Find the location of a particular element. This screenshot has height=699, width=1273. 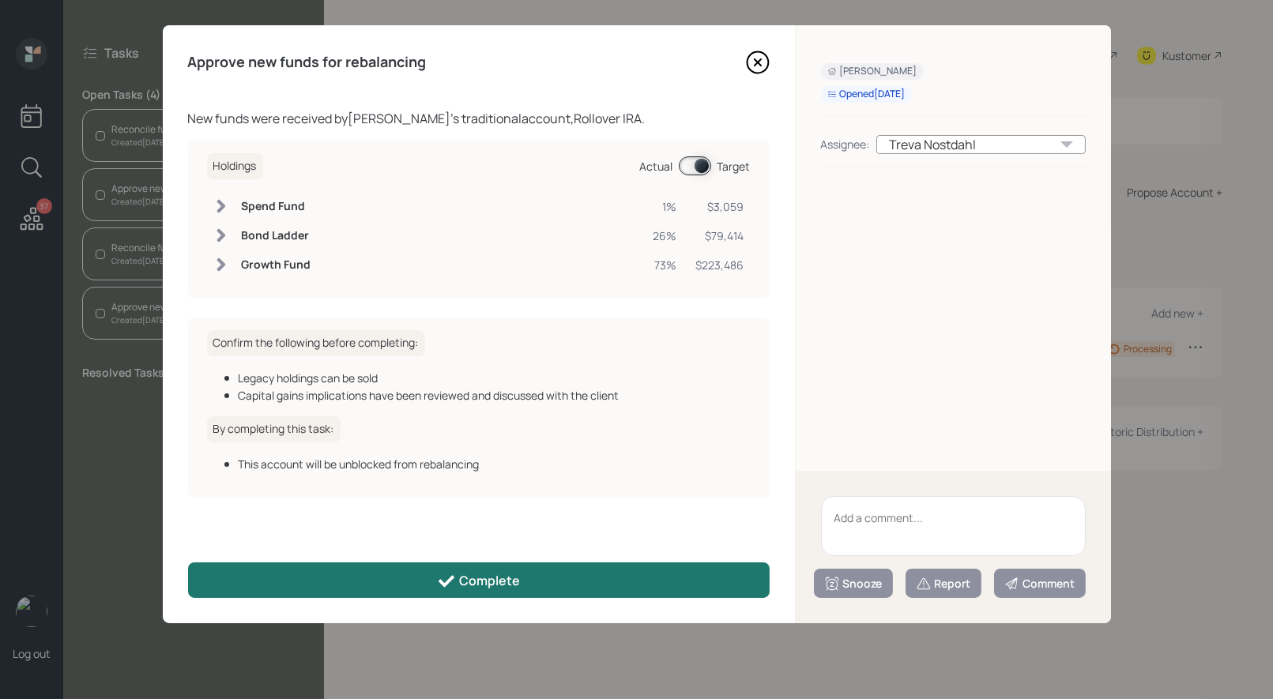

div: Legacy holdings can be sold is located at coordinates (495, 378).